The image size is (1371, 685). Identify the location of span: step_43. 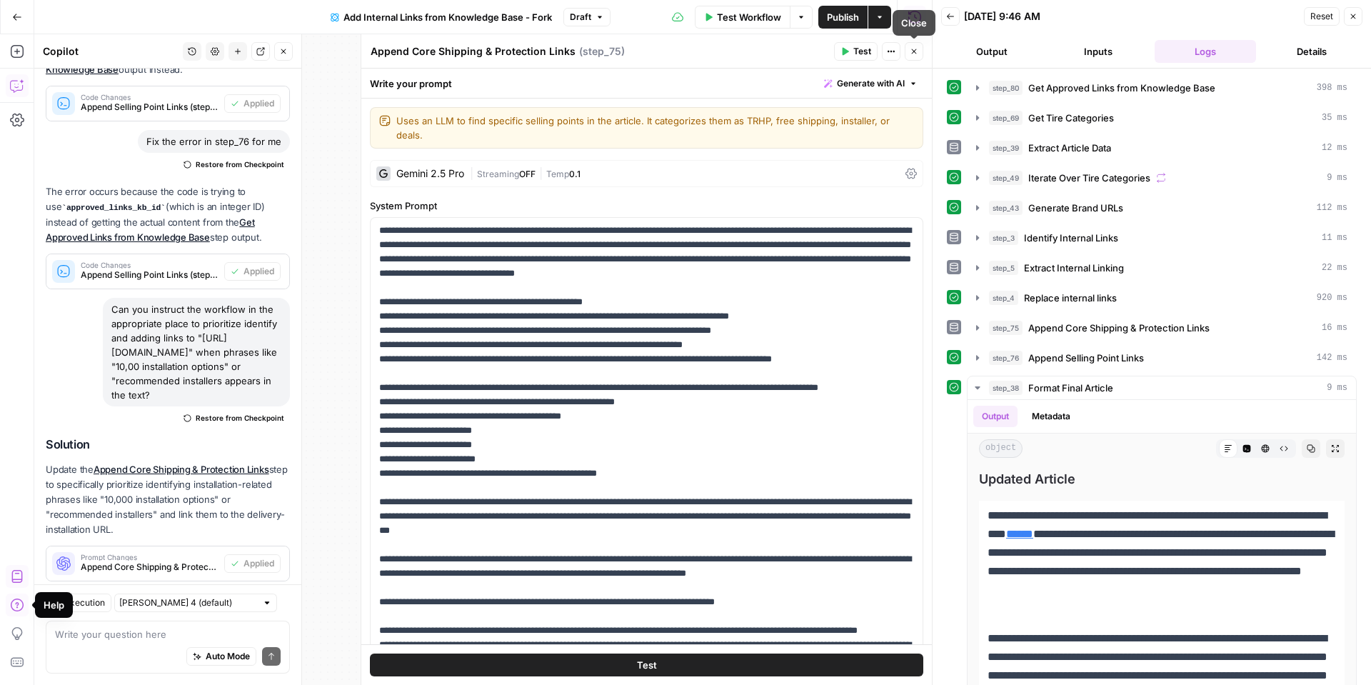
(1005, 208).